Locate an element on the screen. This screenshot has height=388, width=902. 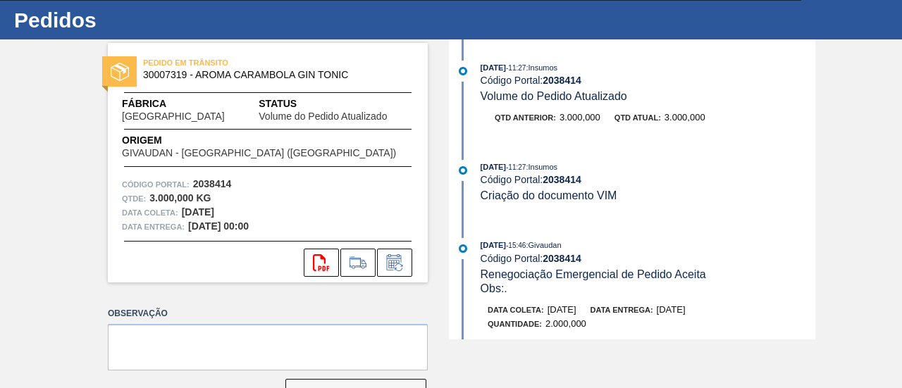
span: Renegociação Emergencial de Pedido Aceita is located at coordinates (593, 274).